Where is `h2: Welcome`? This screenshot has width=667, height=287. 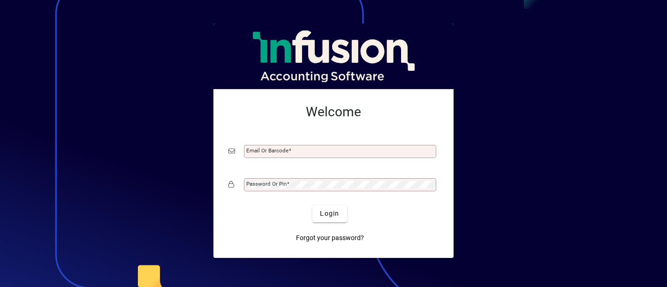
h2: Welcome is located at coordinates (334, 112).